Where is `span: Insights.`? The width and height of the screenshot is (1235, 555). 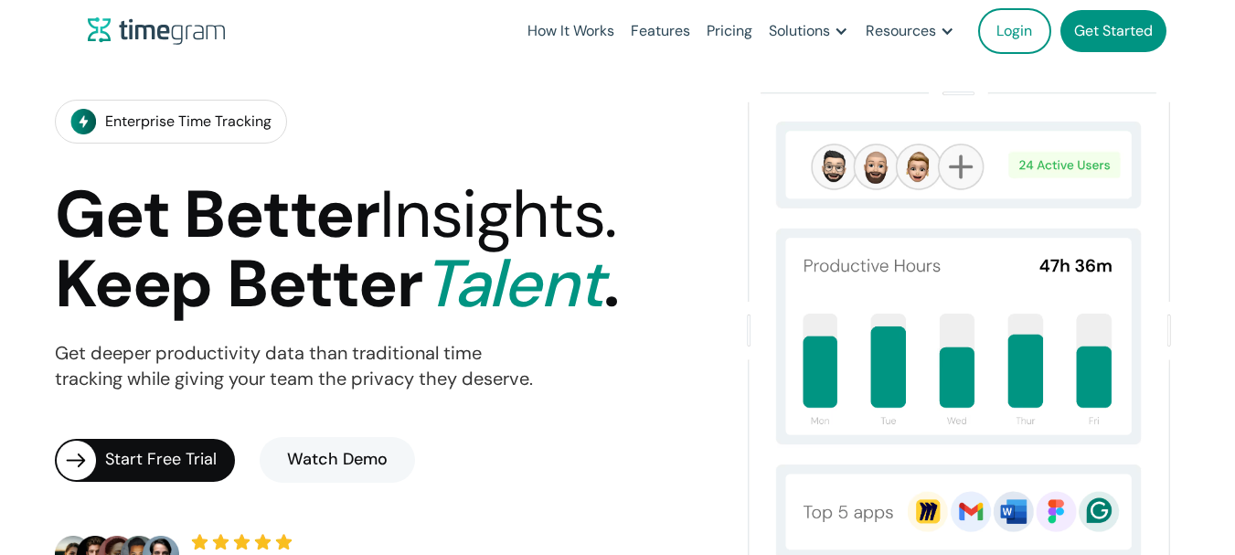 span: Insights. is located at coordinates (497, 214).